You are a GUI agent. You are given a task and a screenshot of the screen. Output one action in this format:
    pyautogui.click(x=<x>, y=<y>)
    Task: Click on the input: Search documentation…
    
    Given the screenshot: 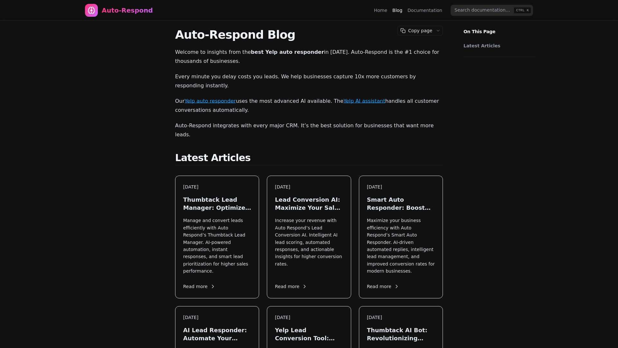 What is the action you would take?
    pyautogui.click(x=492, y=10)
    